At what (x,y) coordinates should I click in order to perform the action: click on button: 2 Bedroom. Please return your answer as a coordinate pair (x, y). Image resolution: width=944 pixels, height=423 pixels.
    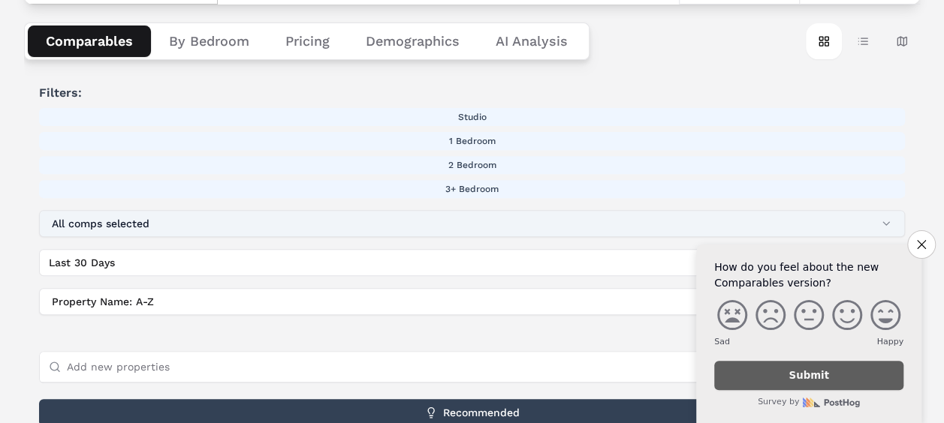
    Looking at the image, I should click on (472, 165).